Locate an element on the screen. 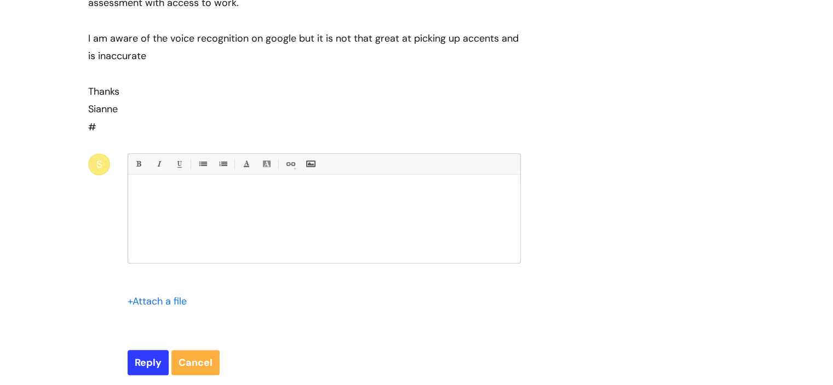  a: Back Color is located at coordinates (266, 164).